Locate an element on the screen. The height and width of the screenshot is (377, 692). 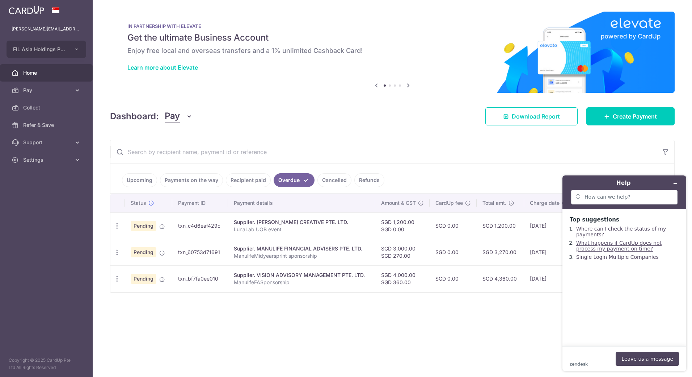
a: Learn more about Elevate is located at coordinates (163, 67).